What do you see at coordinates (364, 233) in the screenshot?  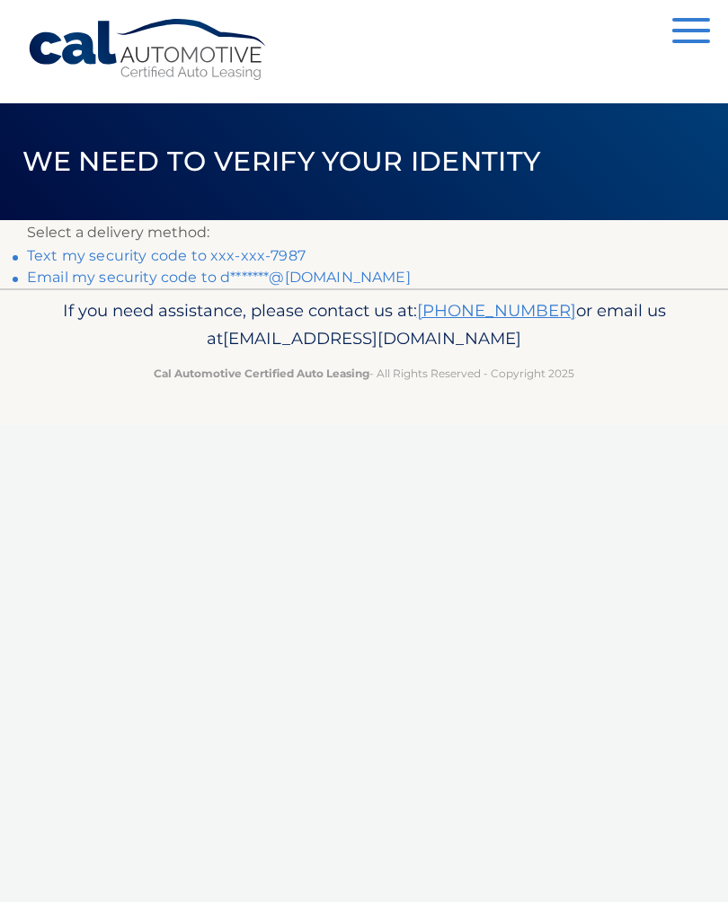 I see `p: Select a delivery method:` at bounding box center [364, 233].